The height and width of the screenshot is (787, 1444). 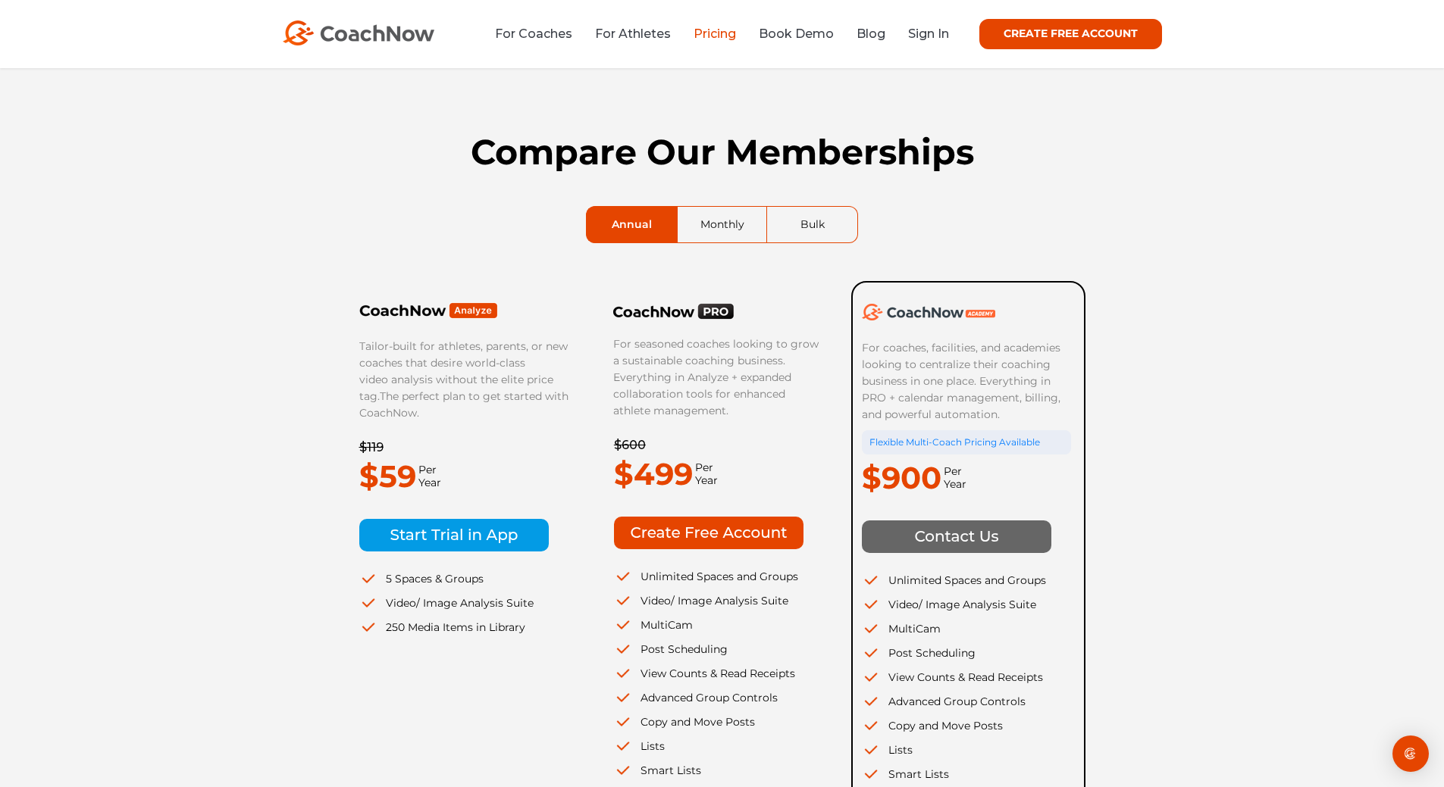 I want to click on img: Contact Us, so click(x=957, y=537).